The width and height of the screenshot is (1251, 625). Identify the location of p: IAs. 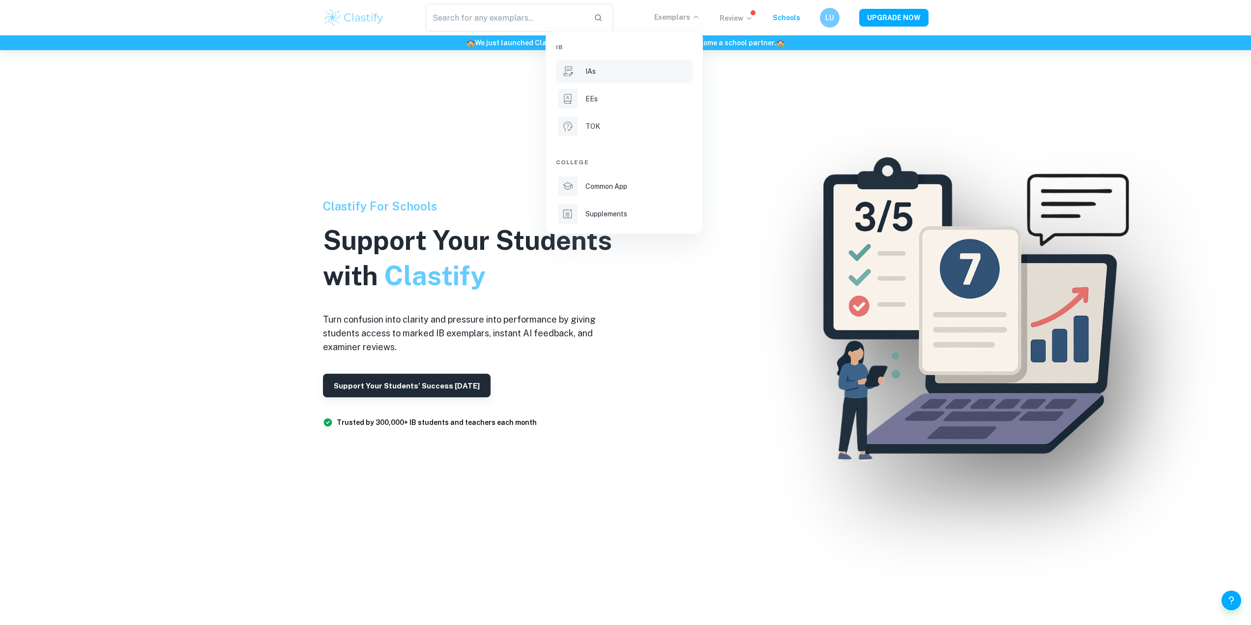
(590, 71).